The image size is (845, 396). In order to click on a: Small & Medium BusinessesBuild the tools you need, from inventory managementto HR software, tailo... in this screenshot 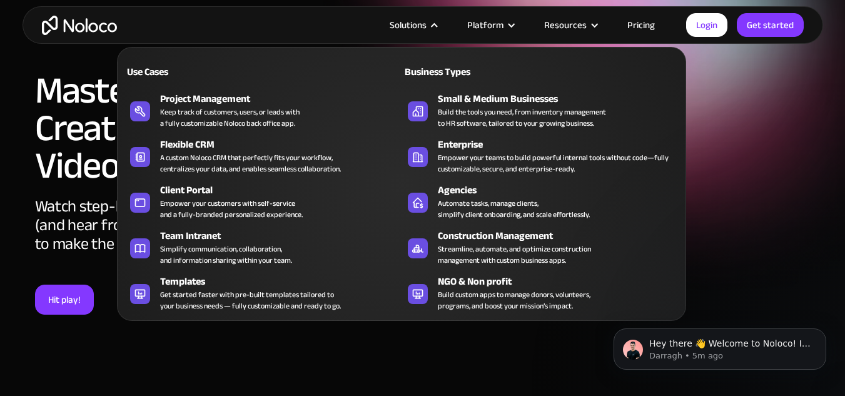, I will do `click(541, 110)`.